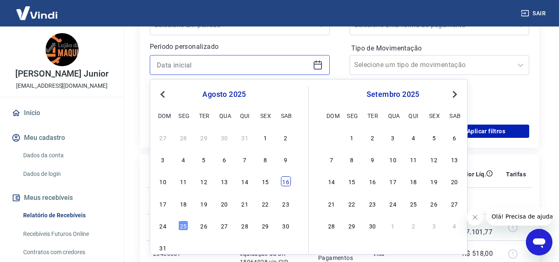 This screenshot has width=559, height=262. What do you see at coordinates (486, 131) in the screenshot?
I see `button: Aplicar filtros` at bounding box center [486, 131].